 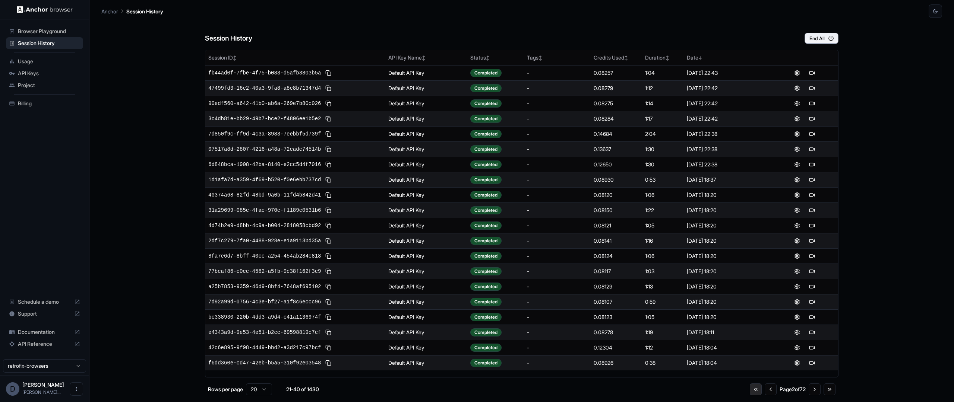 I want to click on div: API Reference, so click(x=44, y=344).